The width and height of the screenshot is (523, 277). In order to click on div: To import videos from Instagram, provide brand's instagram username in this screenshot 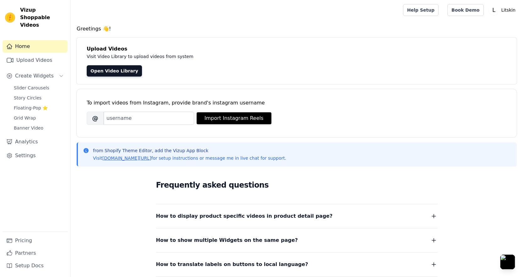, I will do `click(296, 103)`.